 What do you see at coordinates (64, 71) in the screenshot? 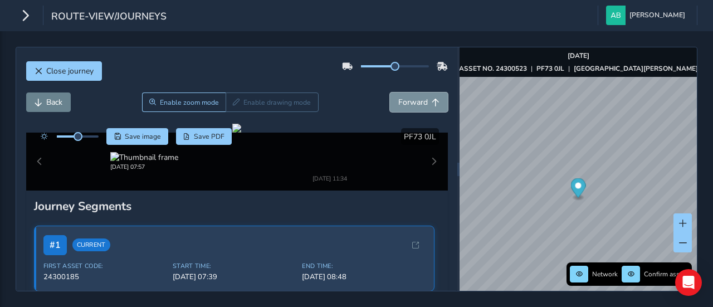
I see `button: Close journey` at bounding box center [64, 71].